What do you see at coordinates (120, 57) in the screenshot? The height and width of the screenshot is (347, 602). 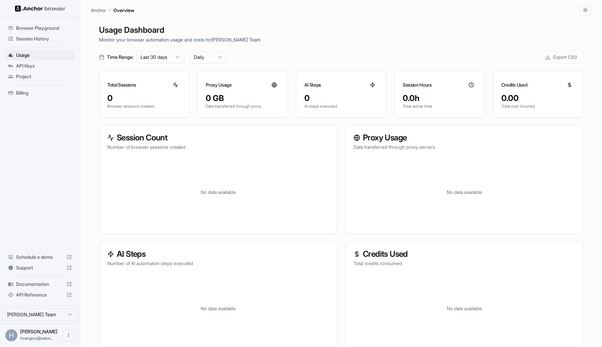 I see `span: Time Range:` at bounding box center [120, 57].